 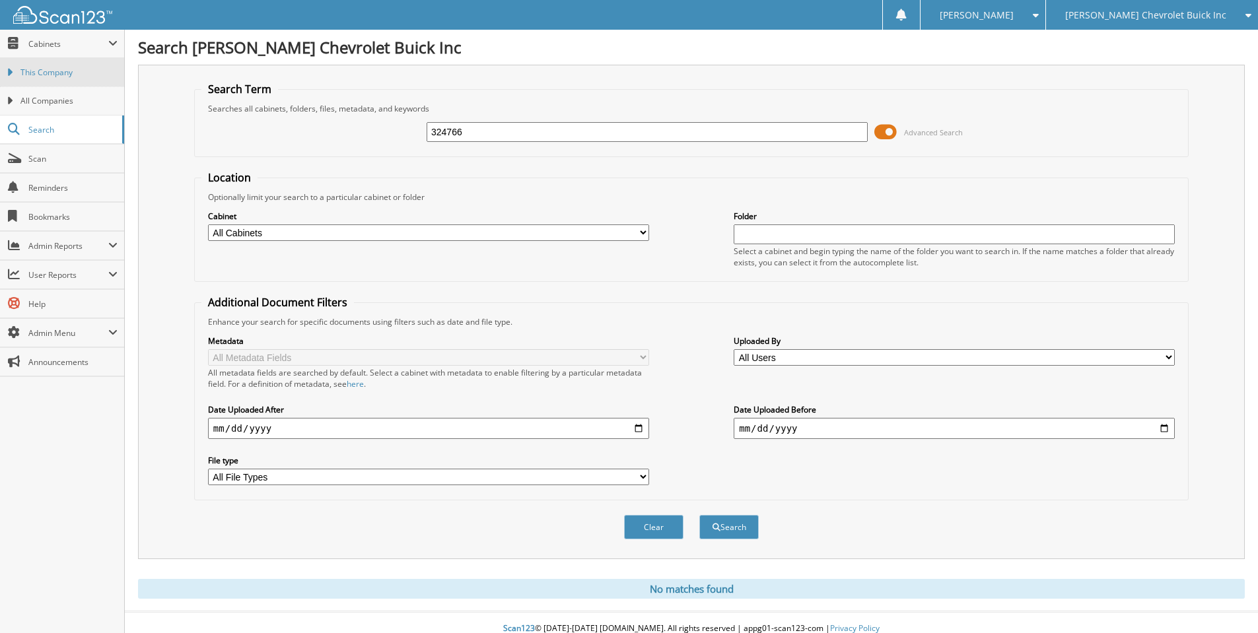 I want to click on div: Searches all cabinets, folders, files, metadata, and keywords, so click(x=691, y=108).